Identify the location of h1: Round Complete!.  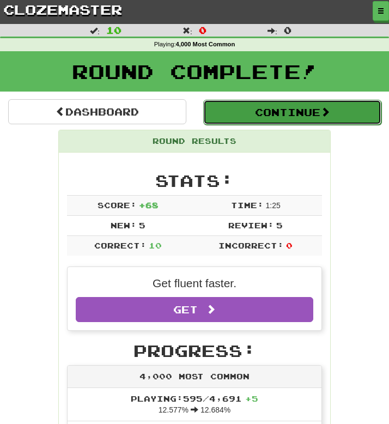
(195, 71).